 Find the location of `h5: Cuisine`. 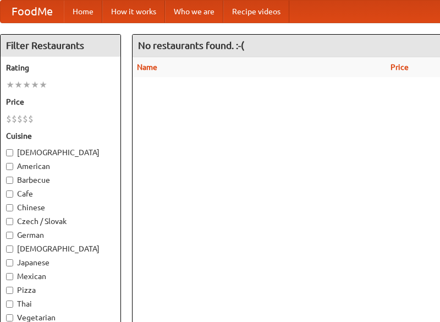

h5: Cuisine is located at coordinates (60, 136).